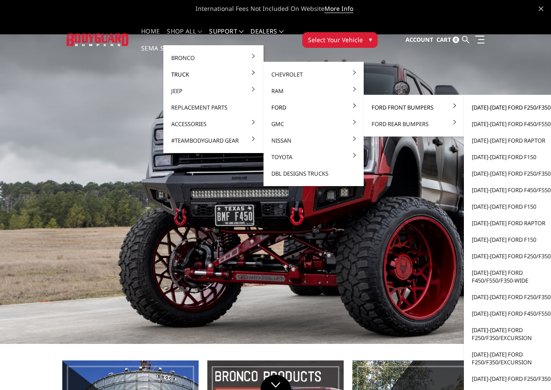  I want to click on a: Home, so click(150, 37).